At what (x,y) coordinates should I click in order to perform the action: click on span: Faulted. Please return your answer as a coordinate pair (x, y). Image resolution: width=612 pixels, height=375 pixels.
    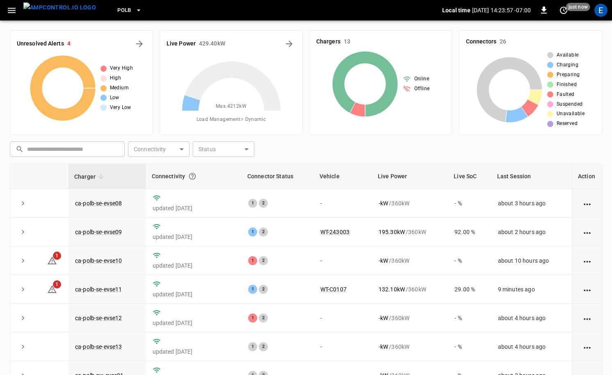
    Looking at the image, I should click on (566, 95).